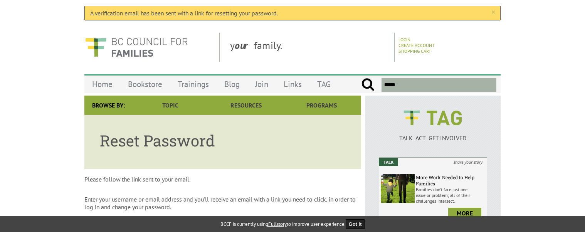 The height and width of the screenshot is (232, 585). I want to click on div: y family., so click(309, 47).